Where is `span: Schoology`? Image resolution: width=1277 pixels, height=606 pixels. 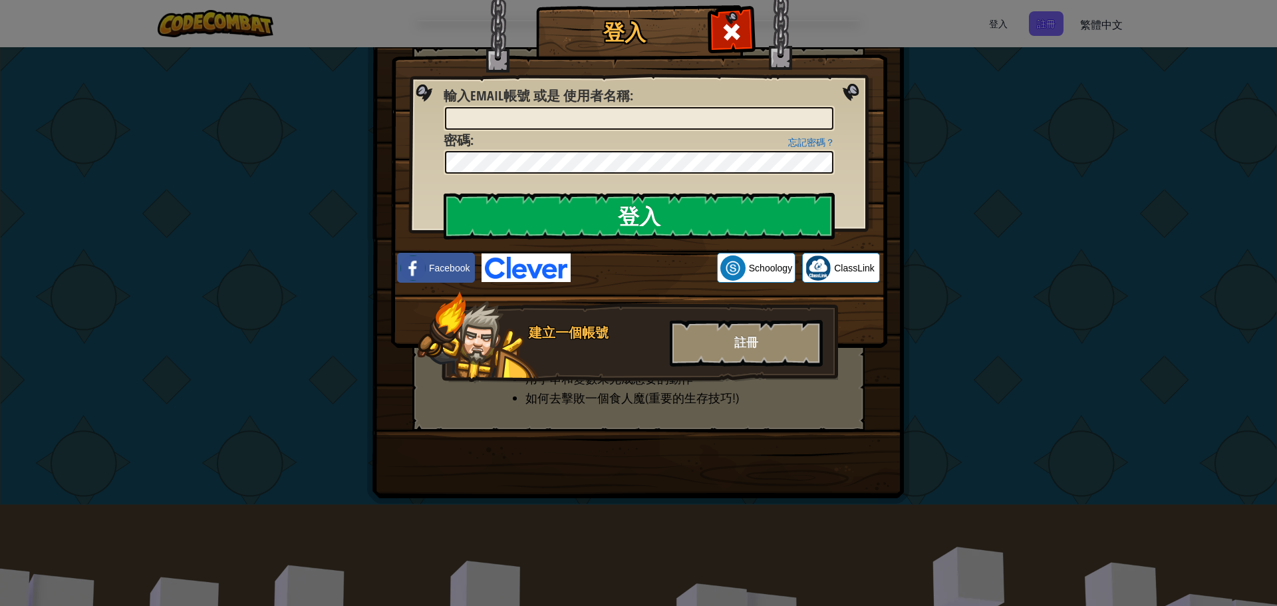 span: Schoology is located at coordinates (770, 268).